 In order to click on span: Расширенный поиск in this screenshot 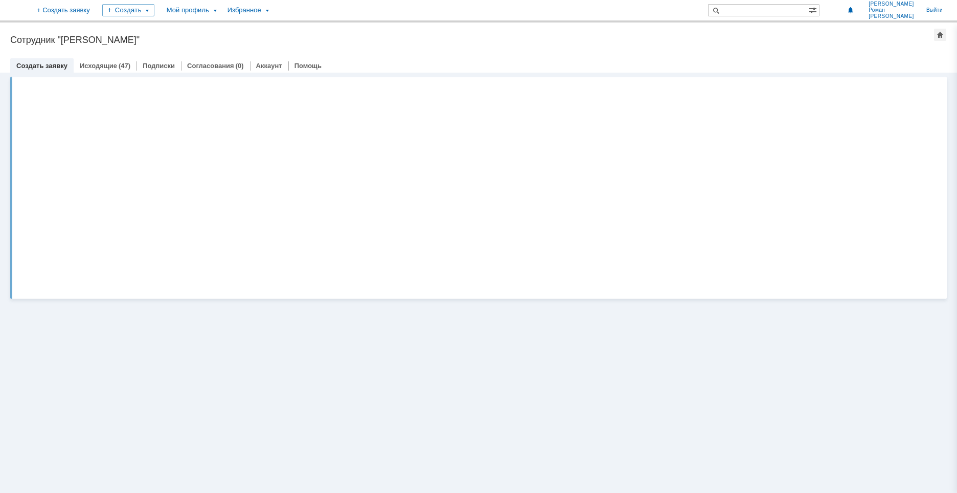, I will do `click(814, 9)`.